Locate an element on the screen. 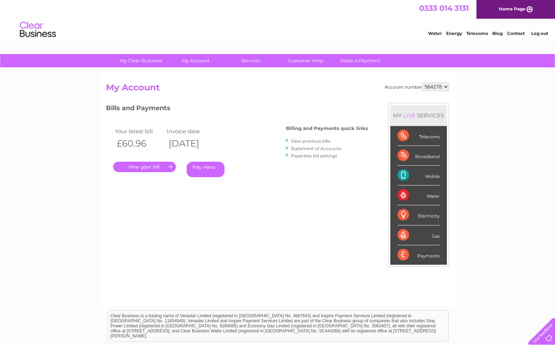 The width and height of the screenshot is (555, 345). a: Telecoms is located at coordinates (477, 33).